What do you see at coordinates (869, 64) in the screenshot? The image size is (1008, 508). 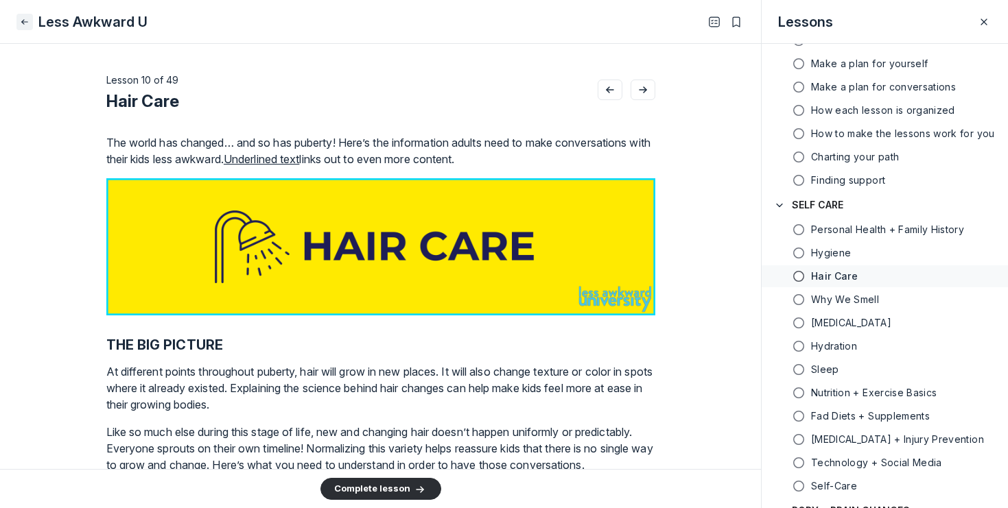 I see `span: Make a plan for yourself` at bounding box center [869, 64].